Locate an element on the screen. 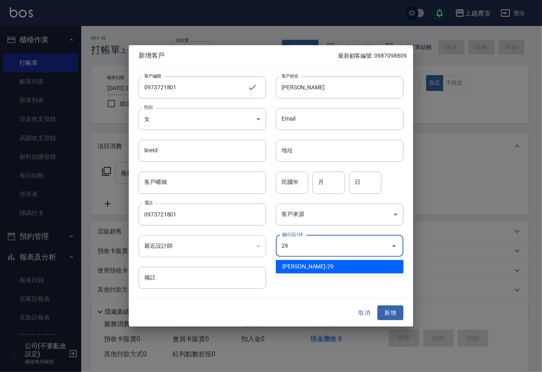  button: 新增 is located at coordinates (390, 313).